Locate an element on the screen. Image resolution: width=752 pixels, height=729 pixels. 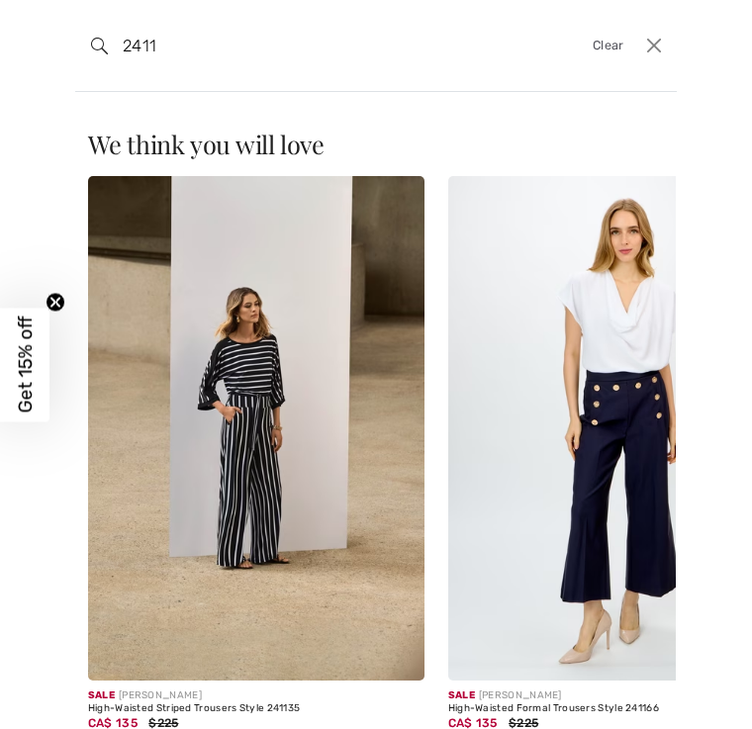
span: Get 15% off is located at coordinates (25, 365).